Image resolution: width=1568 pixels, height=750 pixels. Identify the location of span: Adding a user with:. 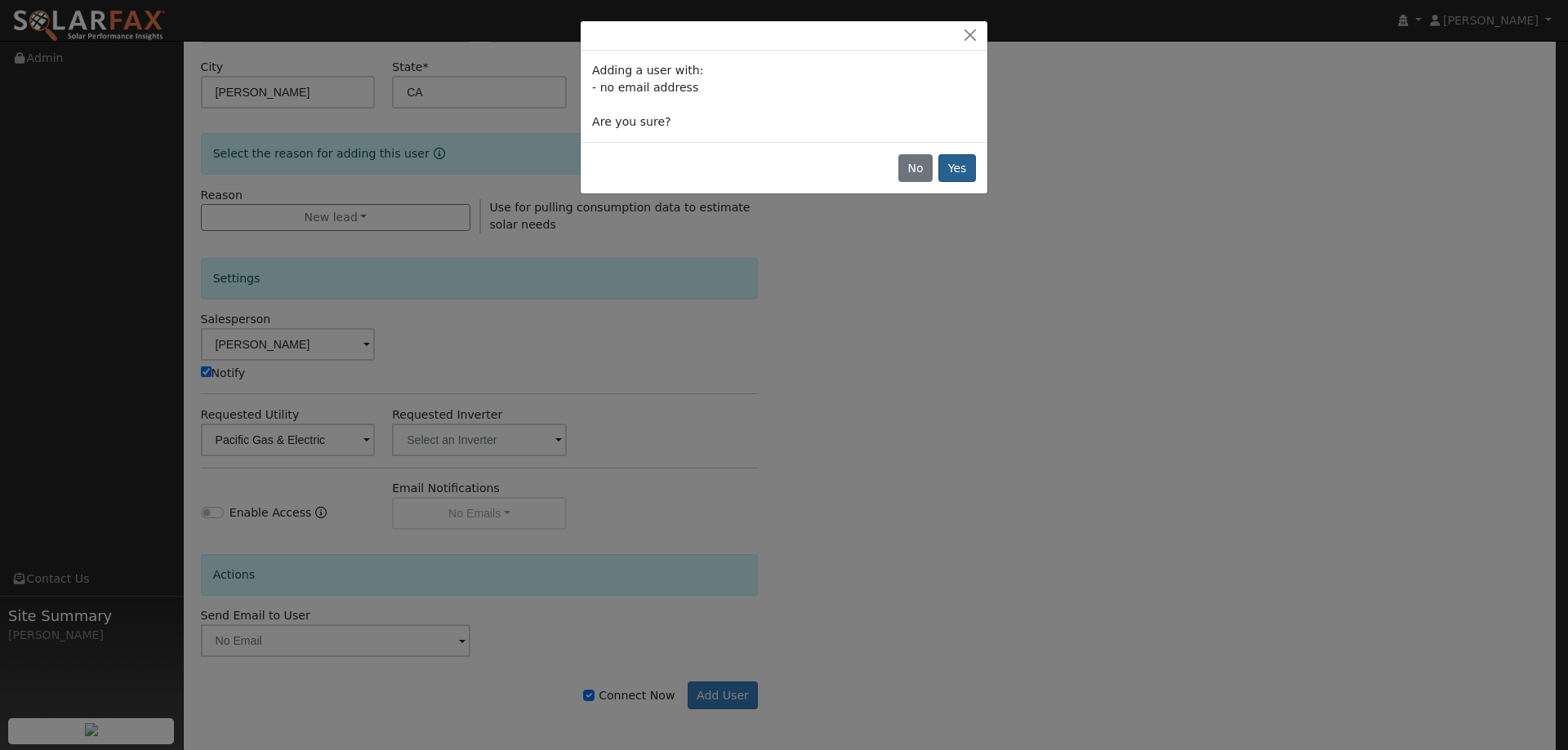
(647, 70).